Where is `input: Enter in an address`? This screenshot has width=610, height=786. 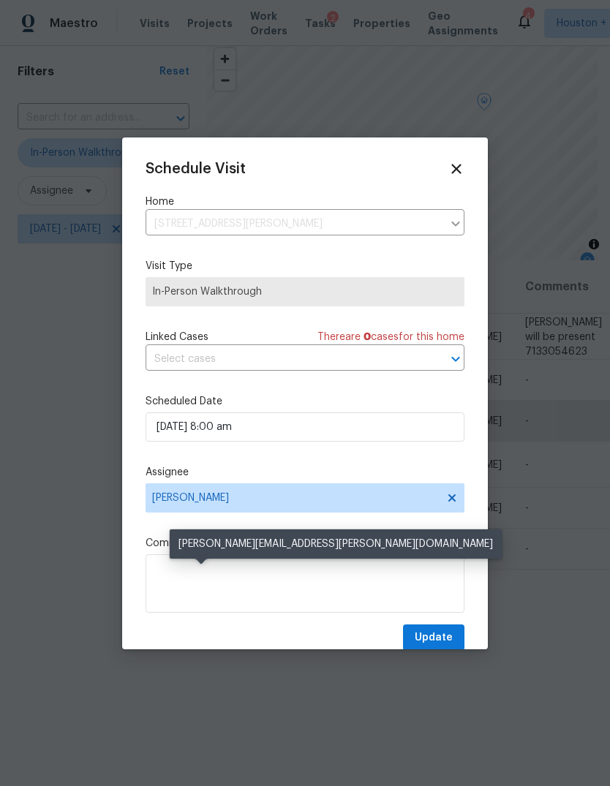 input: Enter in an address is located at coordinates (294, 224).